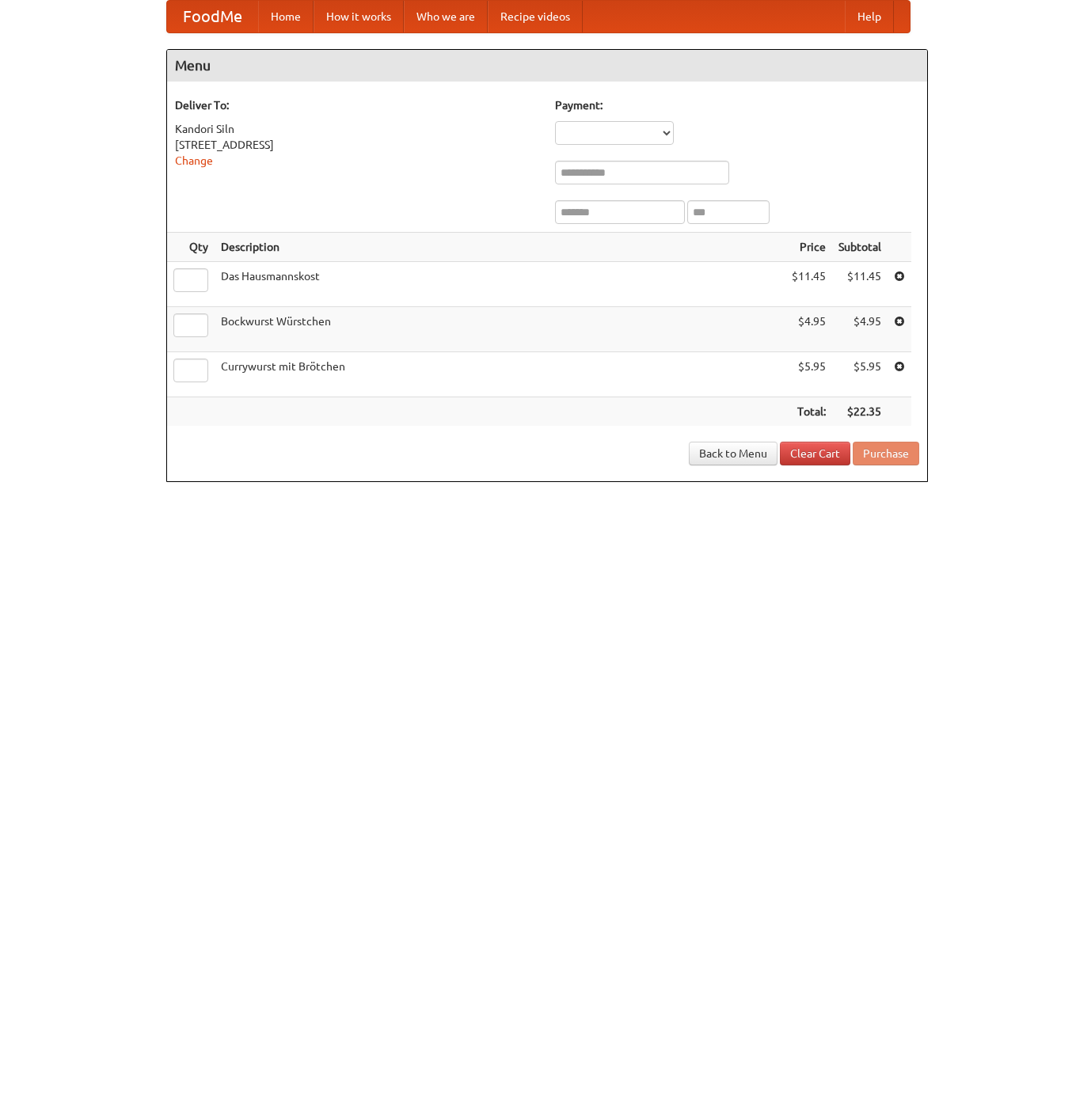 The width and height of the screenshot is (1076, 1120). I want to click on th: Price, so click(808, 247).